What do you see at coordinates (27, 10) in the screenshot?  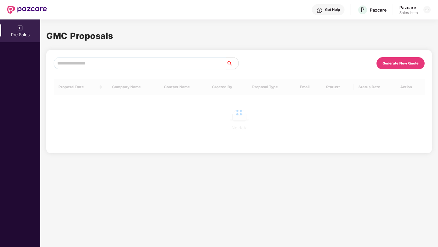 I see `img: New Pazcare Logo` at bounding box center [27, 10].